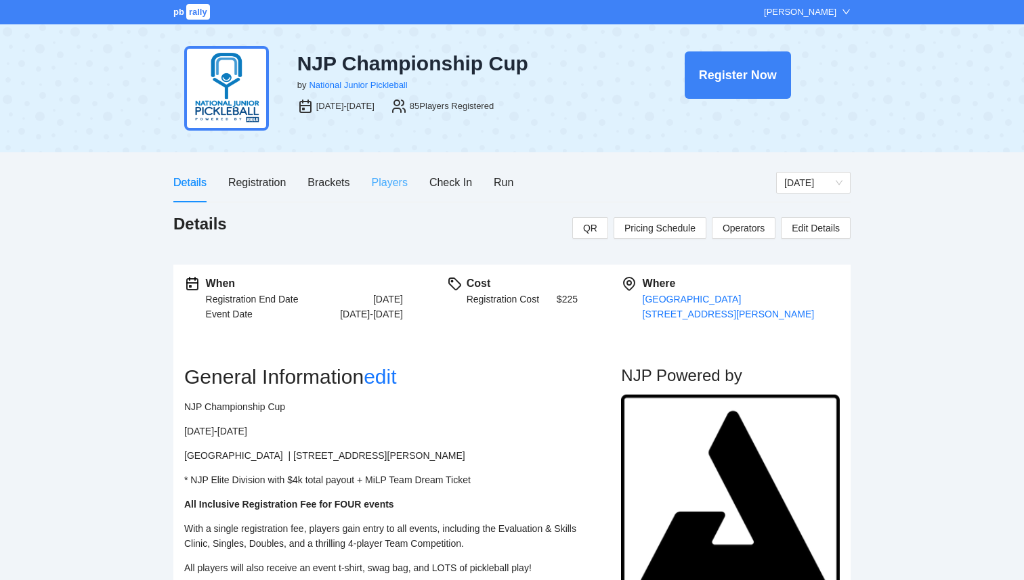 Image resolution: width=1024 pixels, height=580 pixels. Describe the element at coordinates (659, 228) in the screenshot. I see `button: Pricing Schedule` at that location.